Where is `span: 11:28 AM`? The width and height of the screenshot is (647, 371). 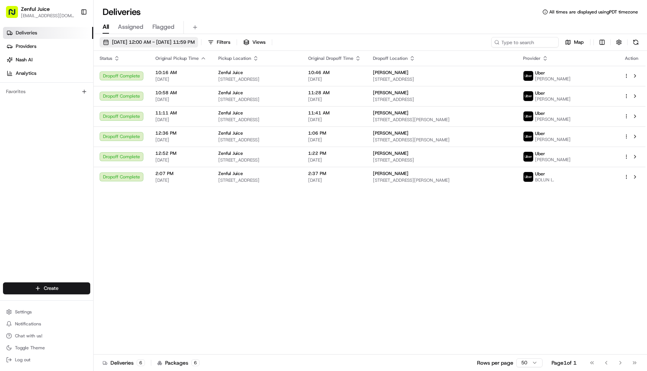 span: 11:28 AM is located at coordinates (334, 93).